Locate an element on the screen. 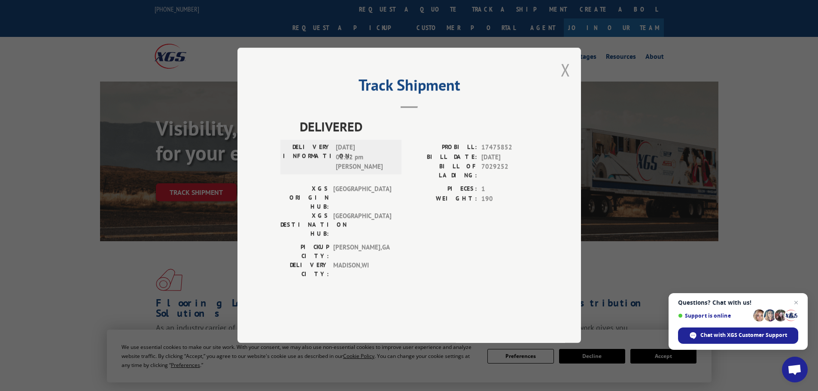  span: 1 is located at coordinates (510, 189).